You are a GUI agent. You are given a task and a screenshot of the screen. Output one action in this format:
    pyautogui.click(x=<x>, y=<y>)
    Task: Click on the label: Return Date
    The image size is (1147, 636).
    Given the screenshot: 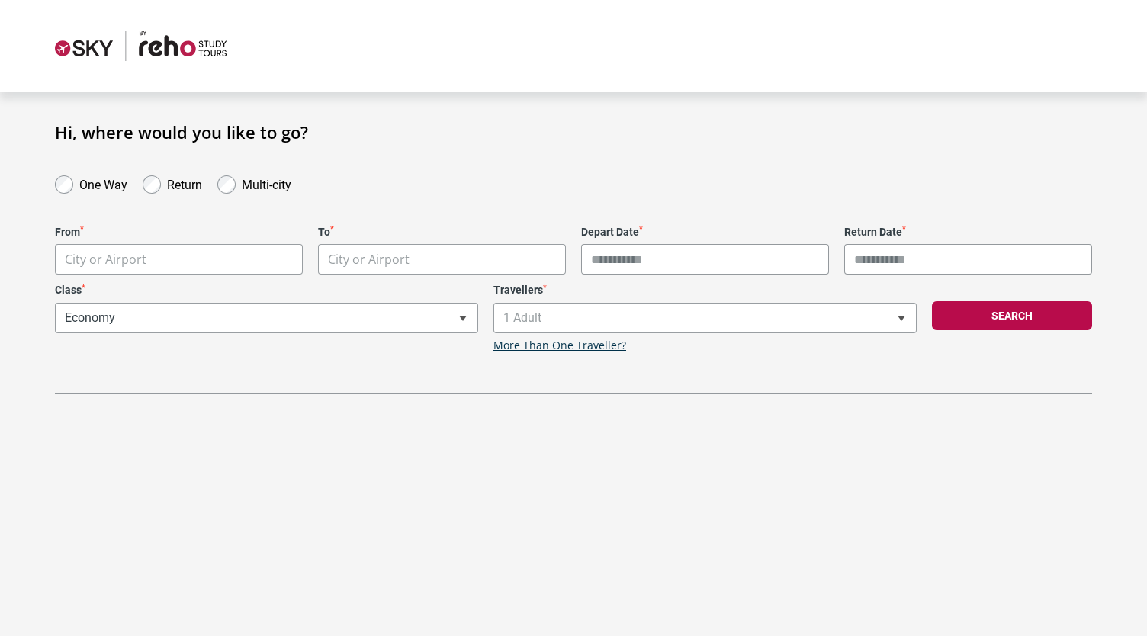 What is the action you would take?
    pyautogui.click(x=968, y=232)
    